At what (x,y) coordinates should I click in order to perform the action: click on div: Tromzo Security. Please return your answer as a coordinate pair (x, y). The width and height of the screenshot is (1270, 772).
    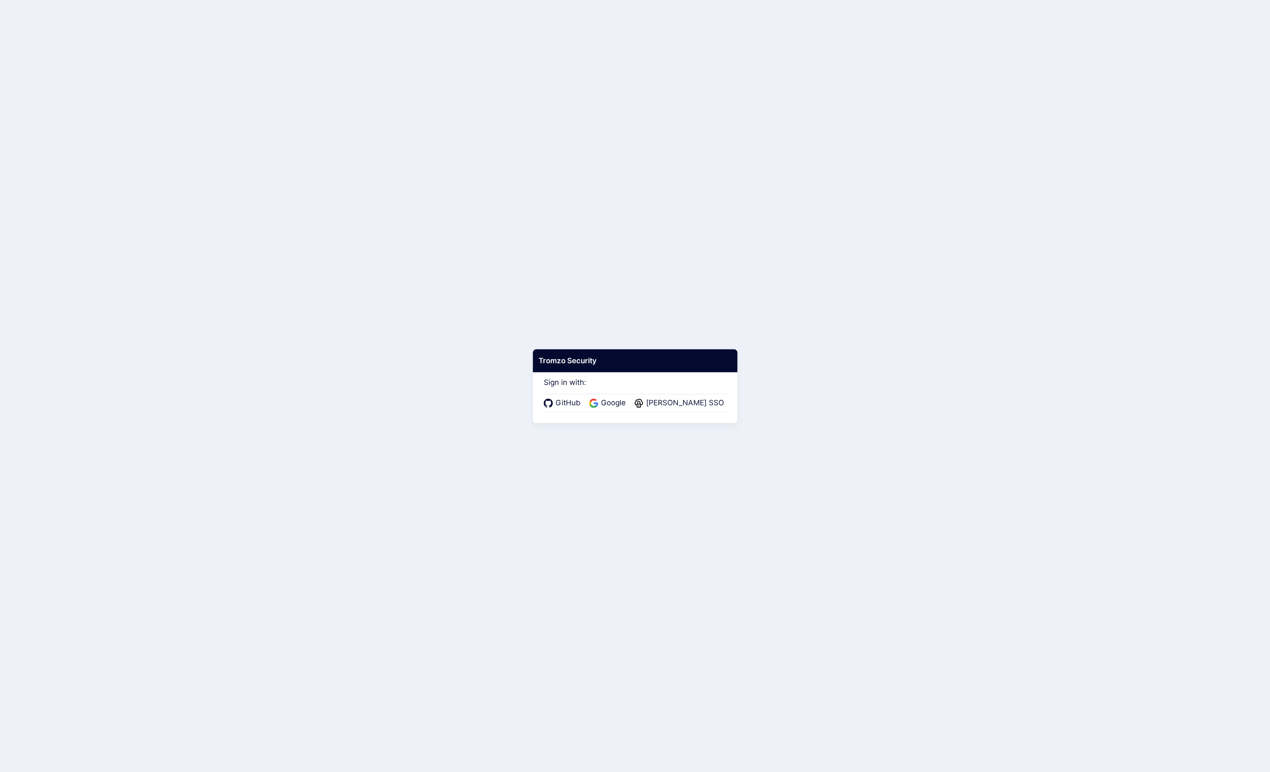
    Looking at the image, I should click on (635, 360).